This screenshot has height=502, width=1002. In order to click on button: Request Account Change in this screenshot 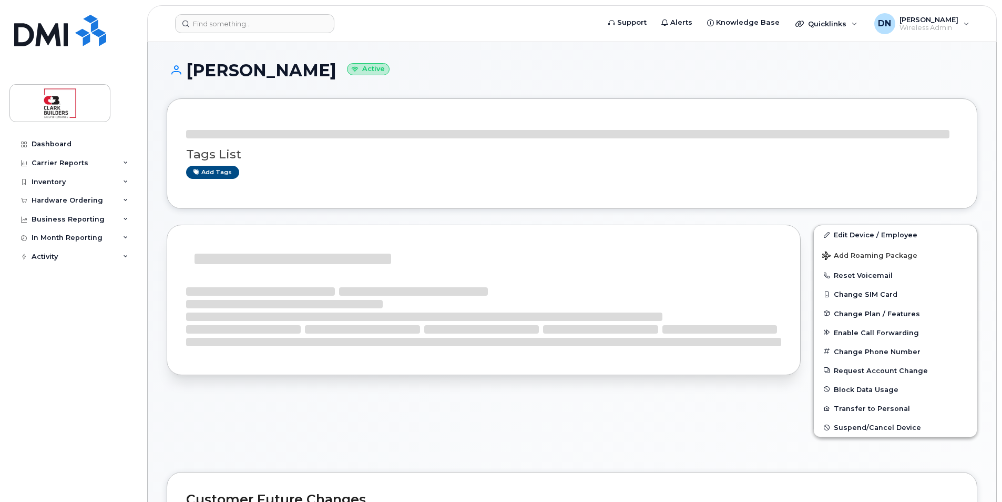, I will do `click(895, 370)`.